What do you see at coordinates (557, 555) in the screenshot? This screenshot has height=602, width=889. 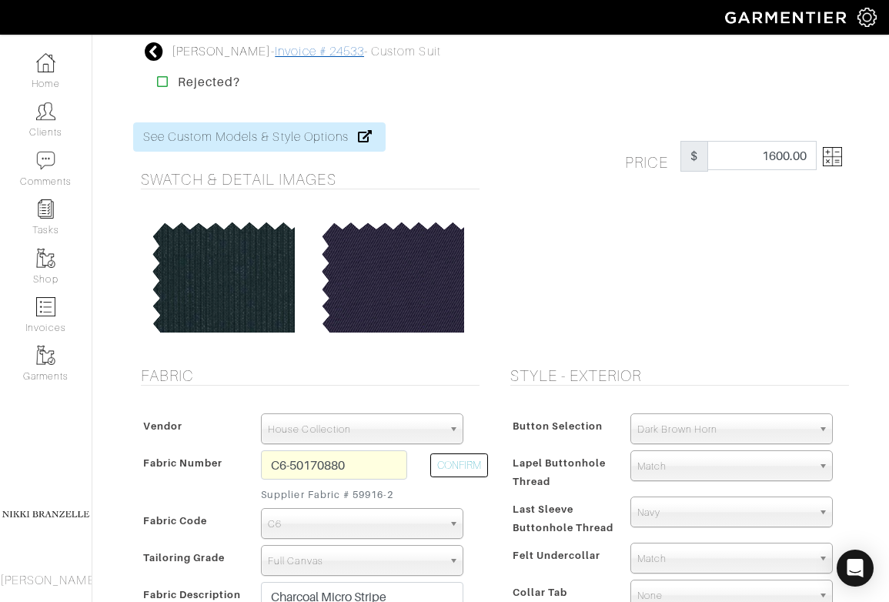 I see `span: Felt Undercollar` at bounding box center [557, 555].